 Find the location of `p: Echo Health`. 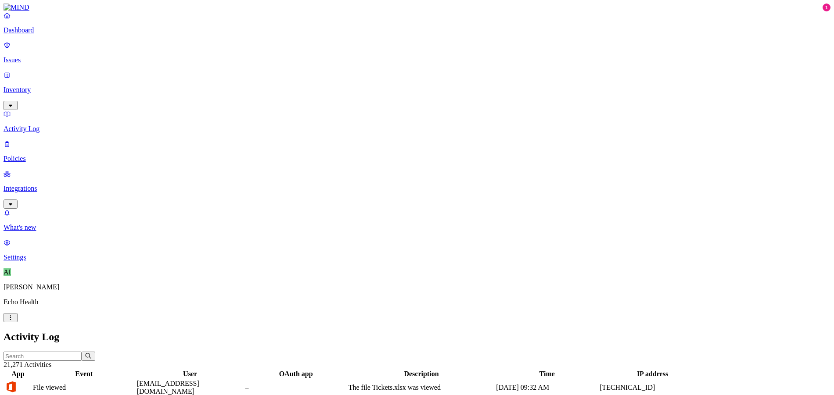

p: Echo Health is located at coordinates (417, 302).